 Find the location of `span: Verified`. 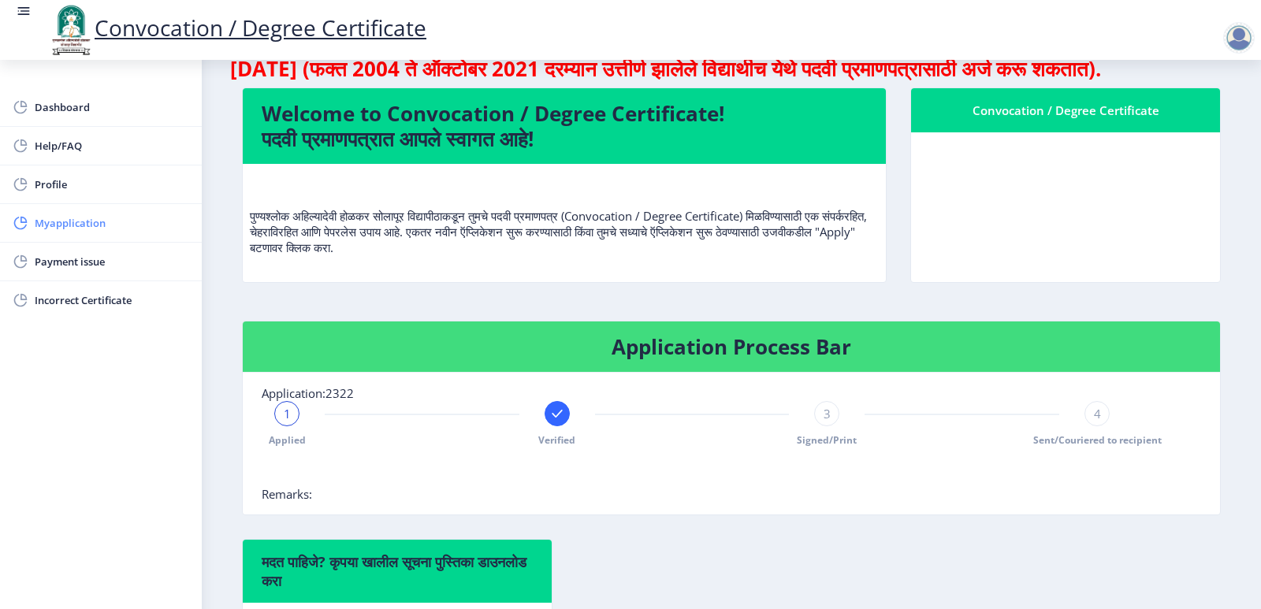

span: Verified is located at coordinates (556, 440).